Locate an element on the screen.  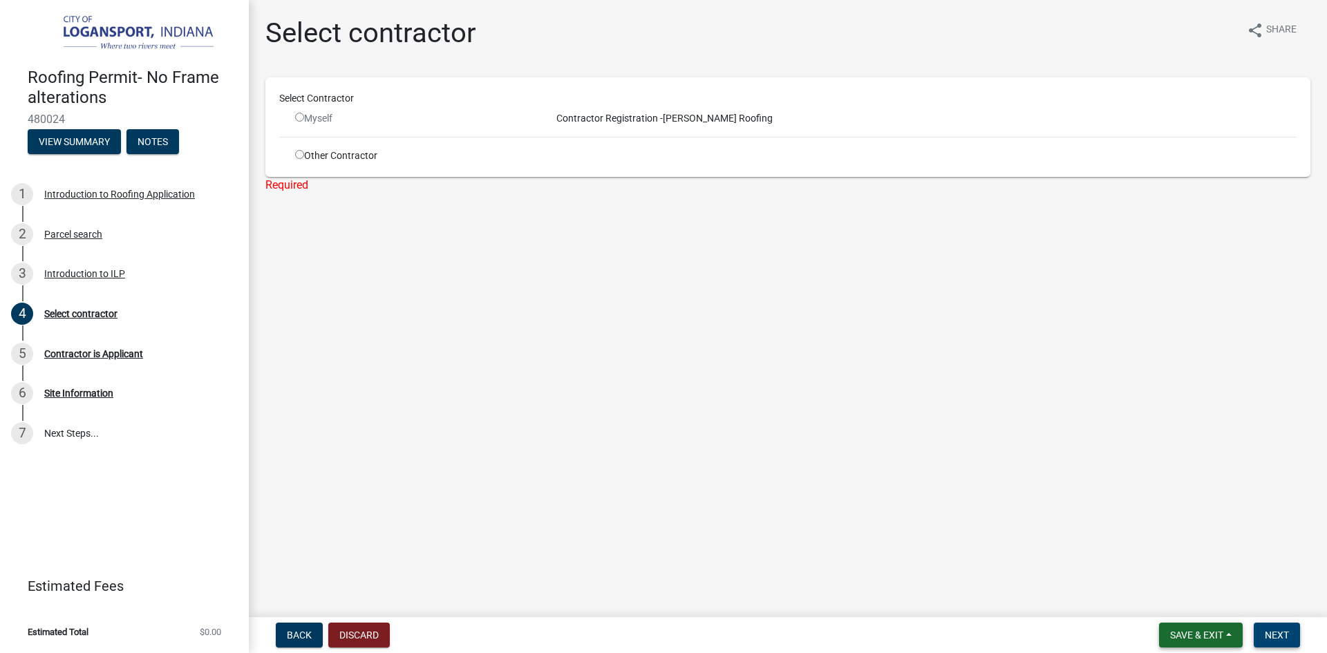
span: $0.00 is located at coordinates (210, 632).